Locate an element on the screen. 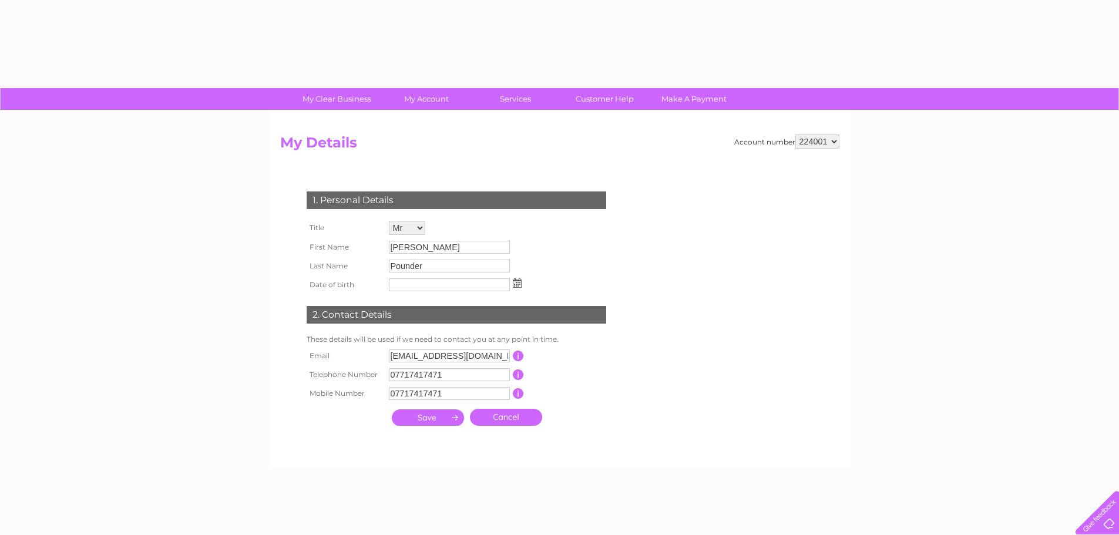  th: Date of birth is located at coordinates (345, 285).